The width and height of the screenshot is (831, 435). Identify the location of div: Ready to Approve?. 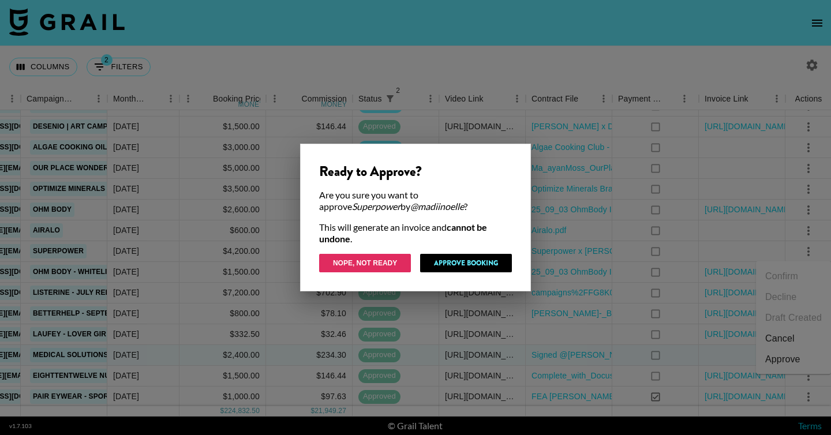
(415, 171).